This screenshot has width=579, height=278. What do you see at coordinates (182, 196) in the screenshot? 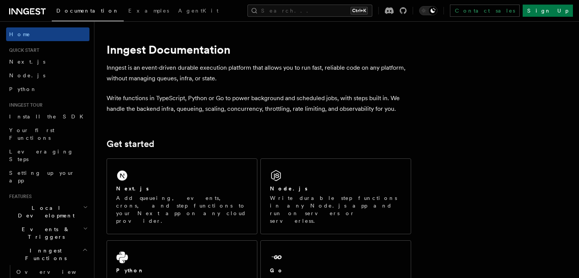
I see `a: Next.jsAdd queueing, events, crons, and step functions to your Next app on any cloud provider.` at bounding box center [182, 196].